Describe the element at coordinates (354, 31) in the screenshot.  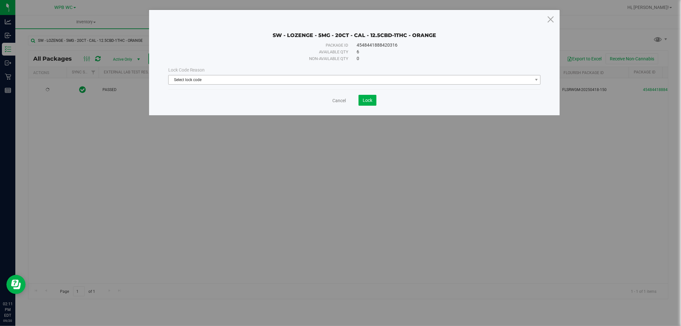
I see `div: SW - LOZENGE - 5MG - 20CT - CAL - 12.5CBD-1THC - ORANGE` at that location.